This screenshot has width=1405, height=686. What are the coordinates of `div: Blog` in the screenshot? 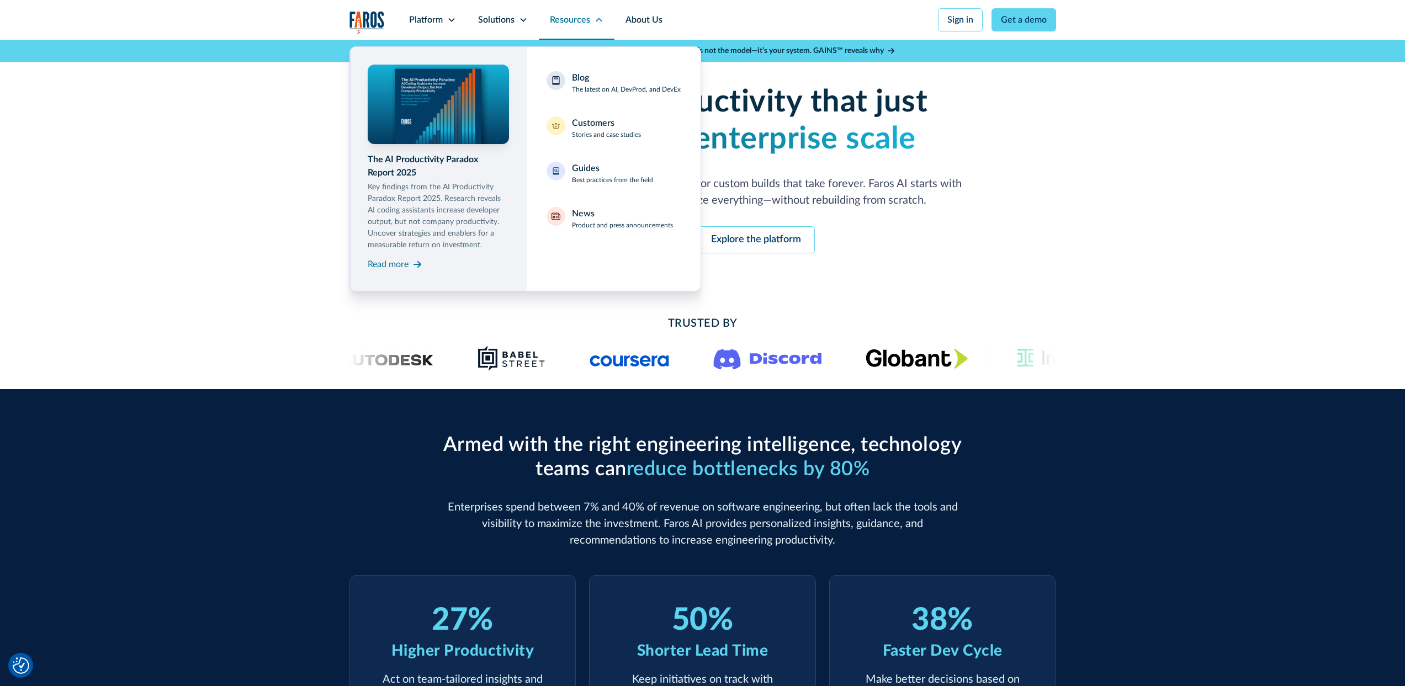 It's located at (580, 78).